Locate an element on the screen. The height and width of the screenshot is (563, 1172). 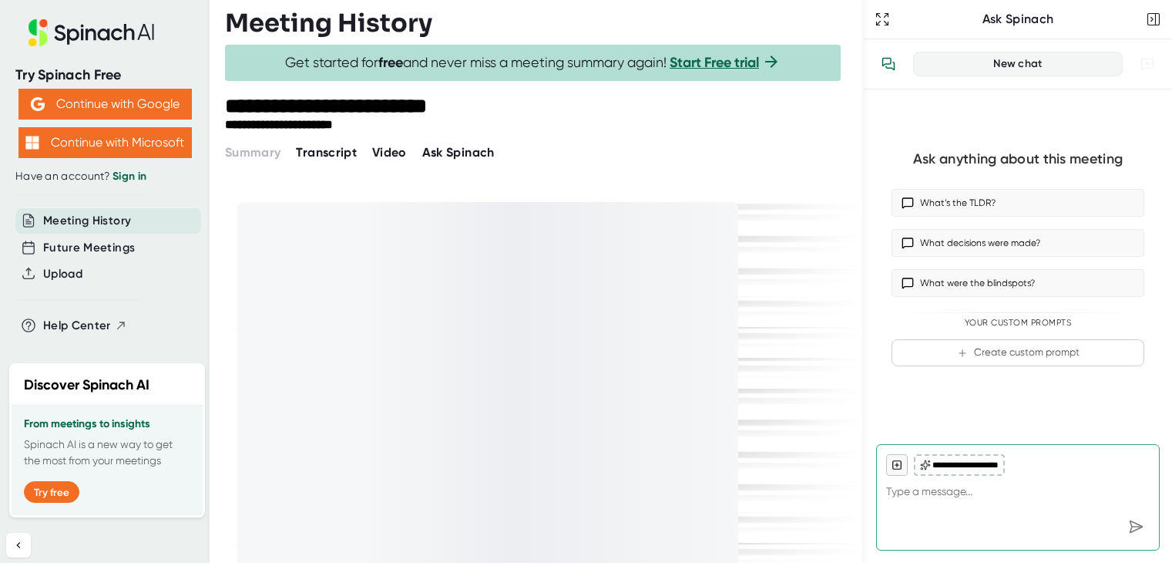
span: Get started for and never miss a meeting summary again! is located at coordinates (533, 62).